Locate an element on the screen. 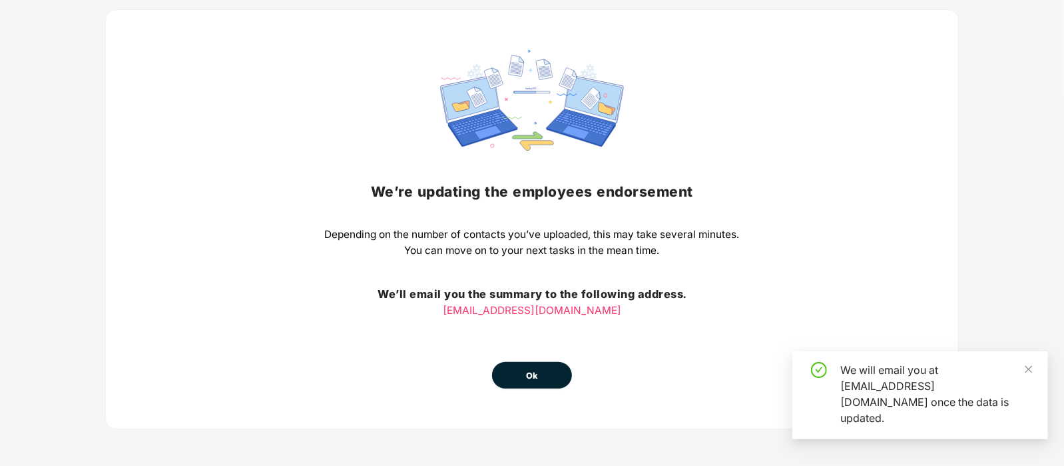 This screenshot has width=1064, height=466. h2: We’re updating the employees endorsement is located at coordinates (532, 191).